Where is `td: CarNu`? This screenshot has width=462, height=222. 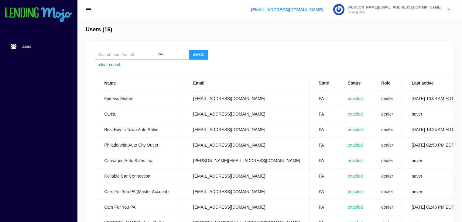
td: CarNu is located at coordinates (139, 114).